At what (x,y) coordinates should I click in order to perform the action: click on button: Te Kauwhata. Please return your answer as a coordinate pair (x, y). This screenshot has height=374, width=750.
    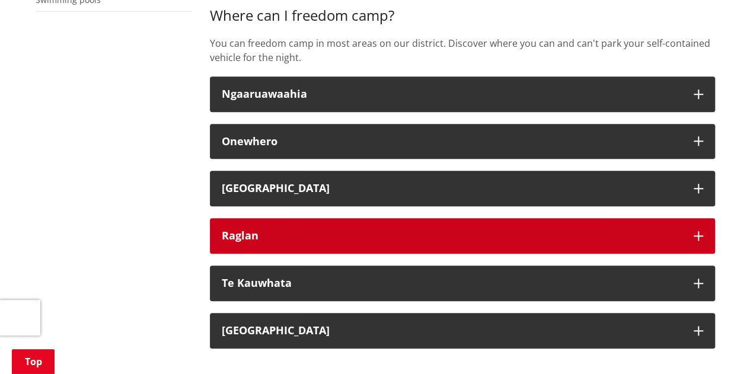
    Looking at the image, I should click on (462, 283).